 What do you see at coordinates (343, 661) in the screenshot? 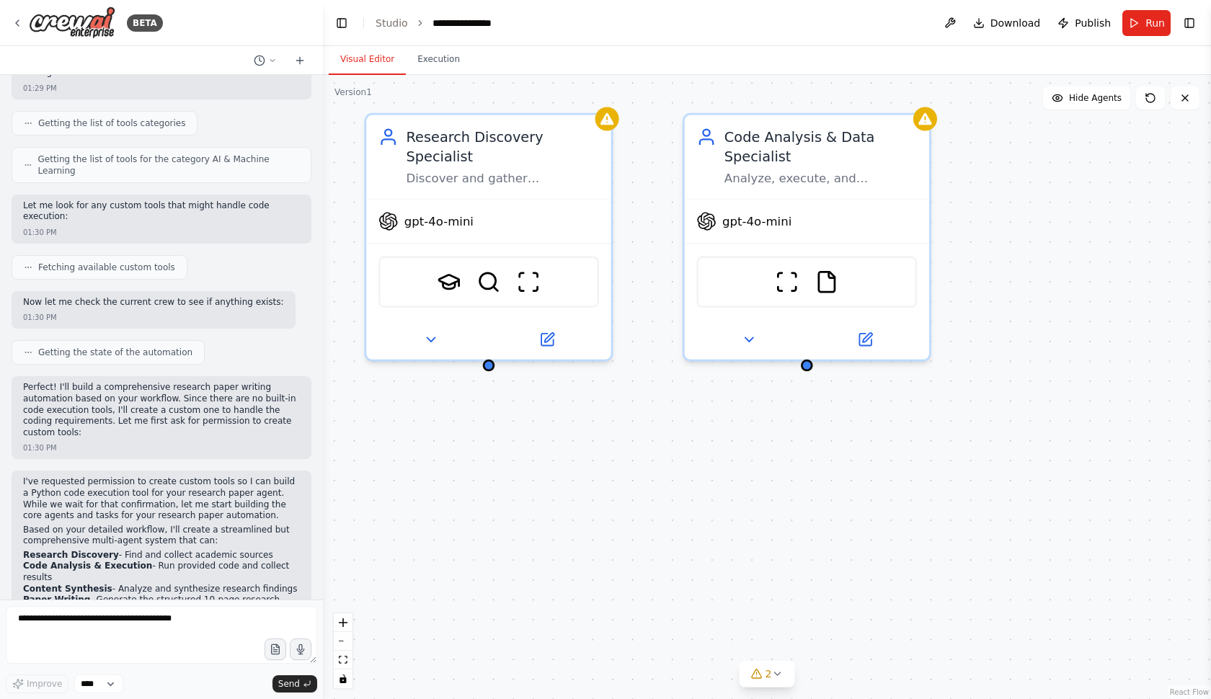
I see `button: fit view` at bounding box center [343, 661].